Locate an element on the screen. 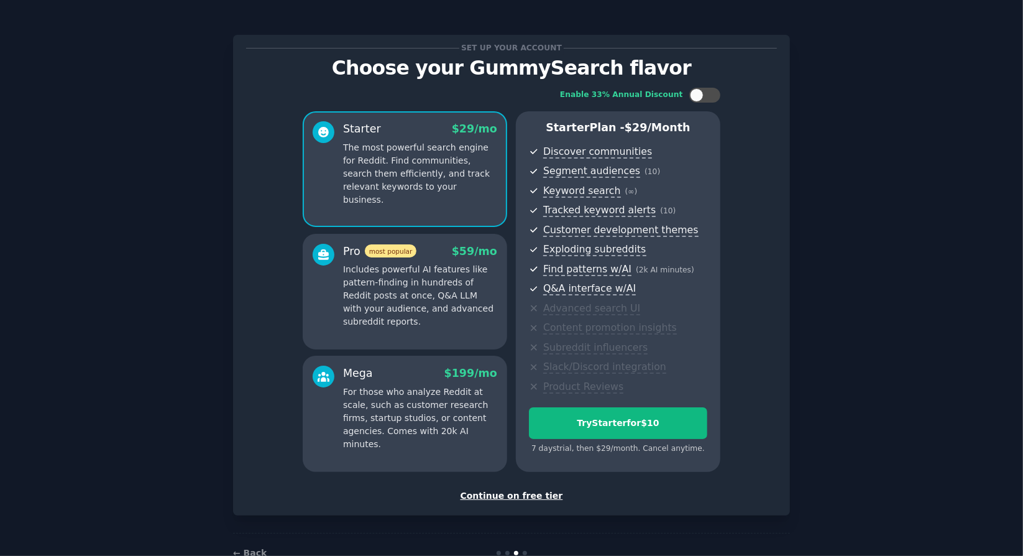  div: Try Starter for $10 is located at coordinates (618, 423).